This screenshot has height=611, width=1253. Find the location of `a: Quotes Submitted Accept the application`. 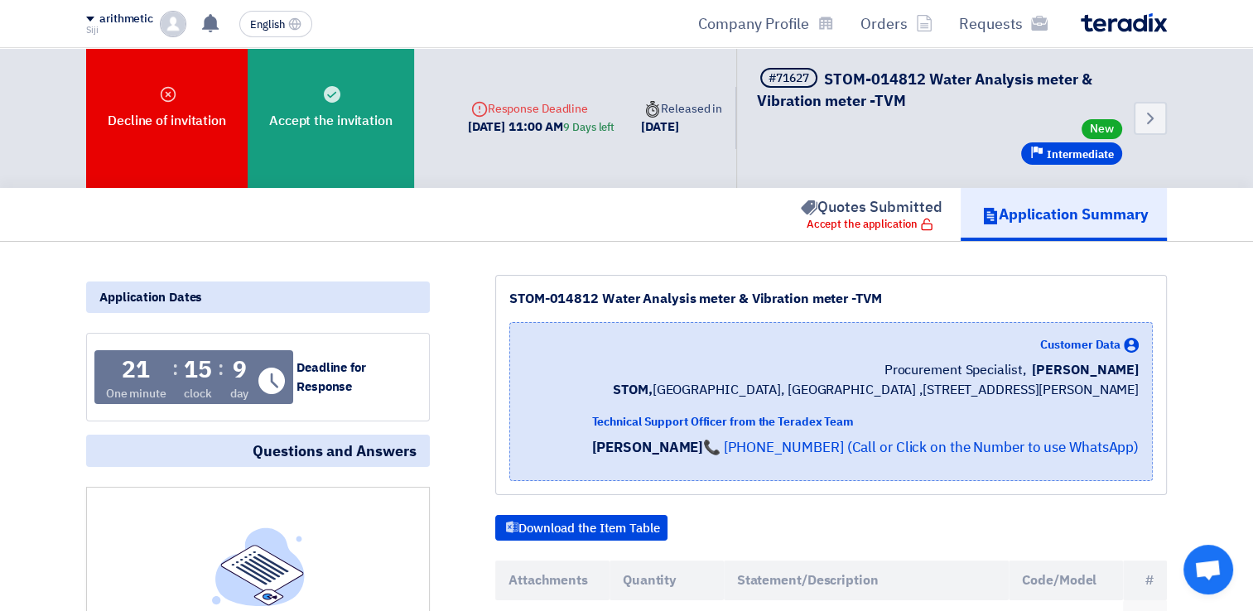

a: Quotes Submitted Accept the application is located at coordinates (870, 215).